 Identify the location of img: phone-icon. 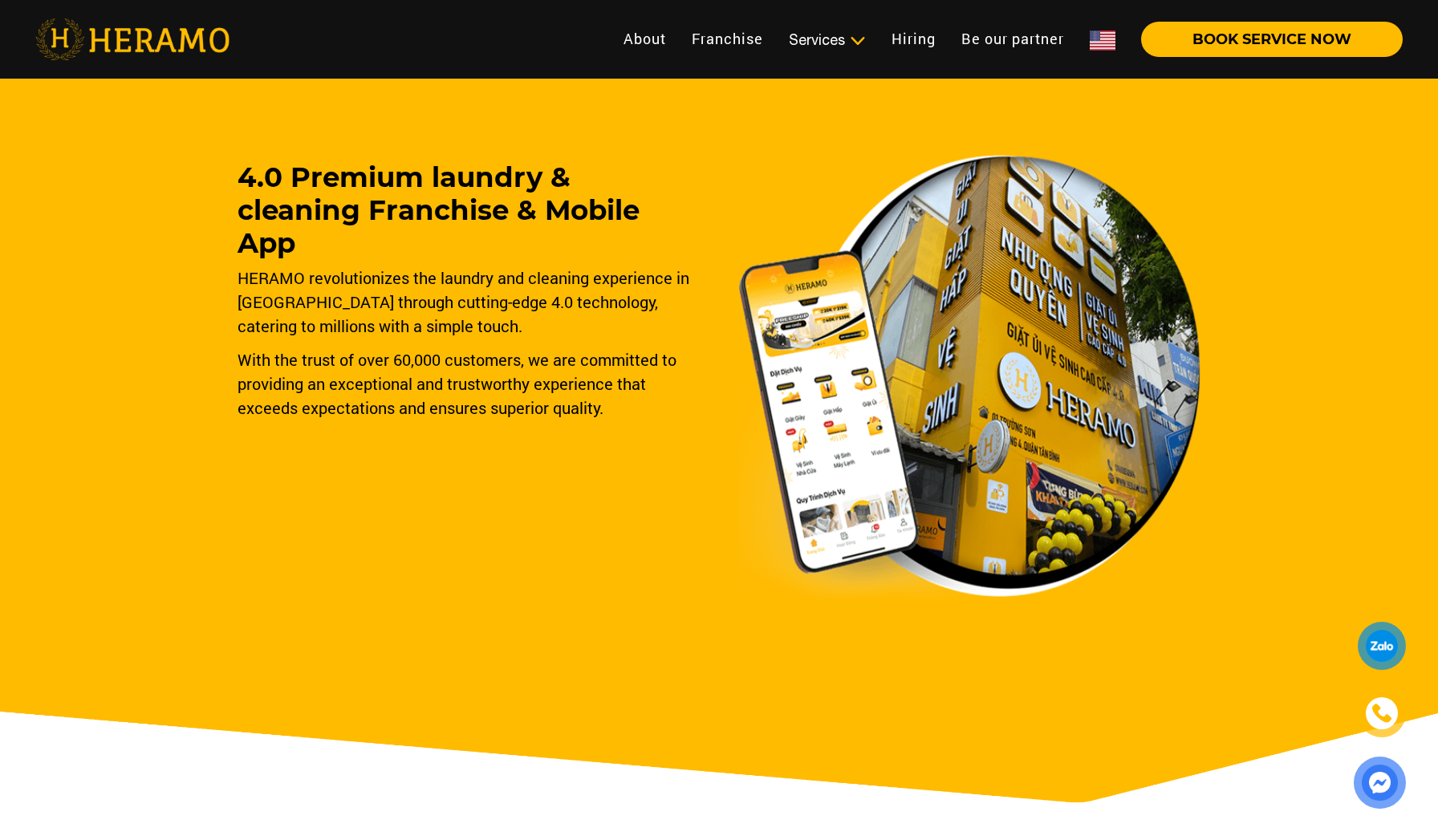
(1382, 713).